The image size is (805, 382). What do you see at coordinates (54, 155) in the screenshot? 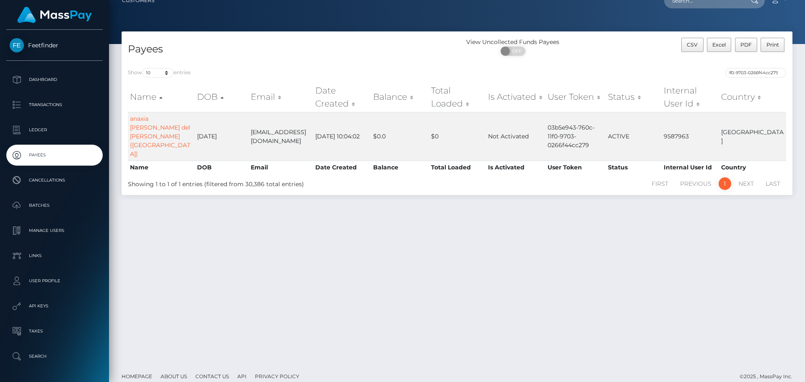
I see `a: Payees` at bounding box center [54, 155].